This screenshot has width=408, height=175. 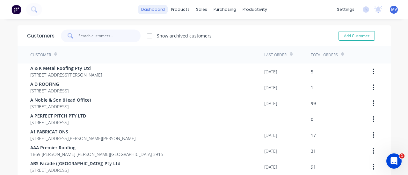 What do you see at coordinates (16, 10) in the screenshot?
I see `img: Factory` at bounding box center [16, 10].